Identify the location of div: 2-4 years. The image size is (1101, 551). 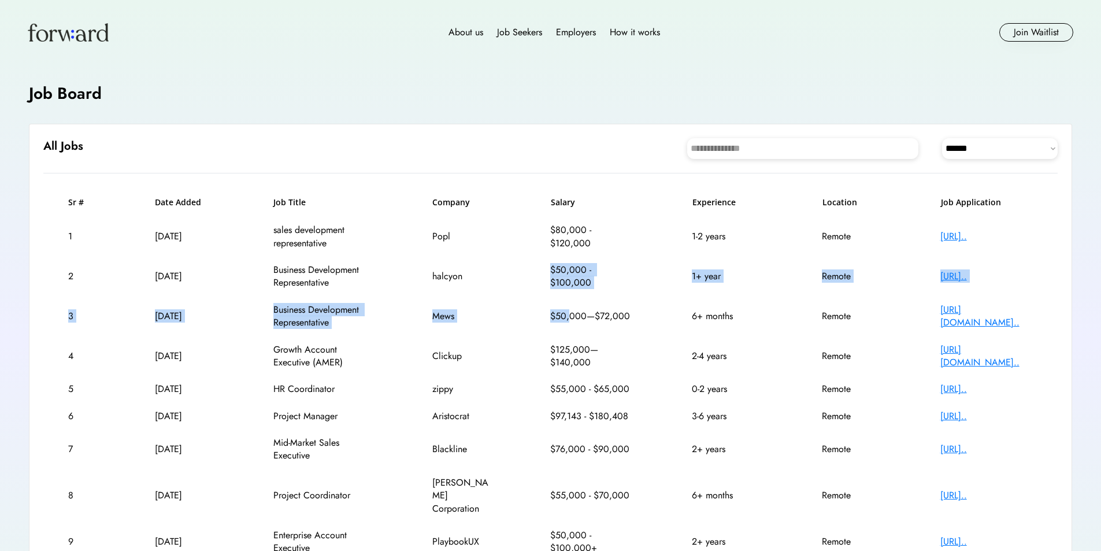
(727, 356).